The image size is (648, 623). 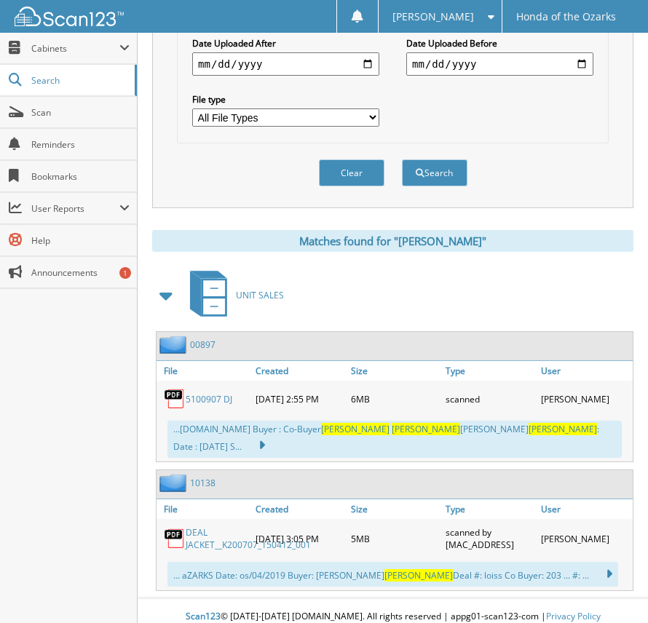 I want to click on div: 1, so click(x=125, y=273).